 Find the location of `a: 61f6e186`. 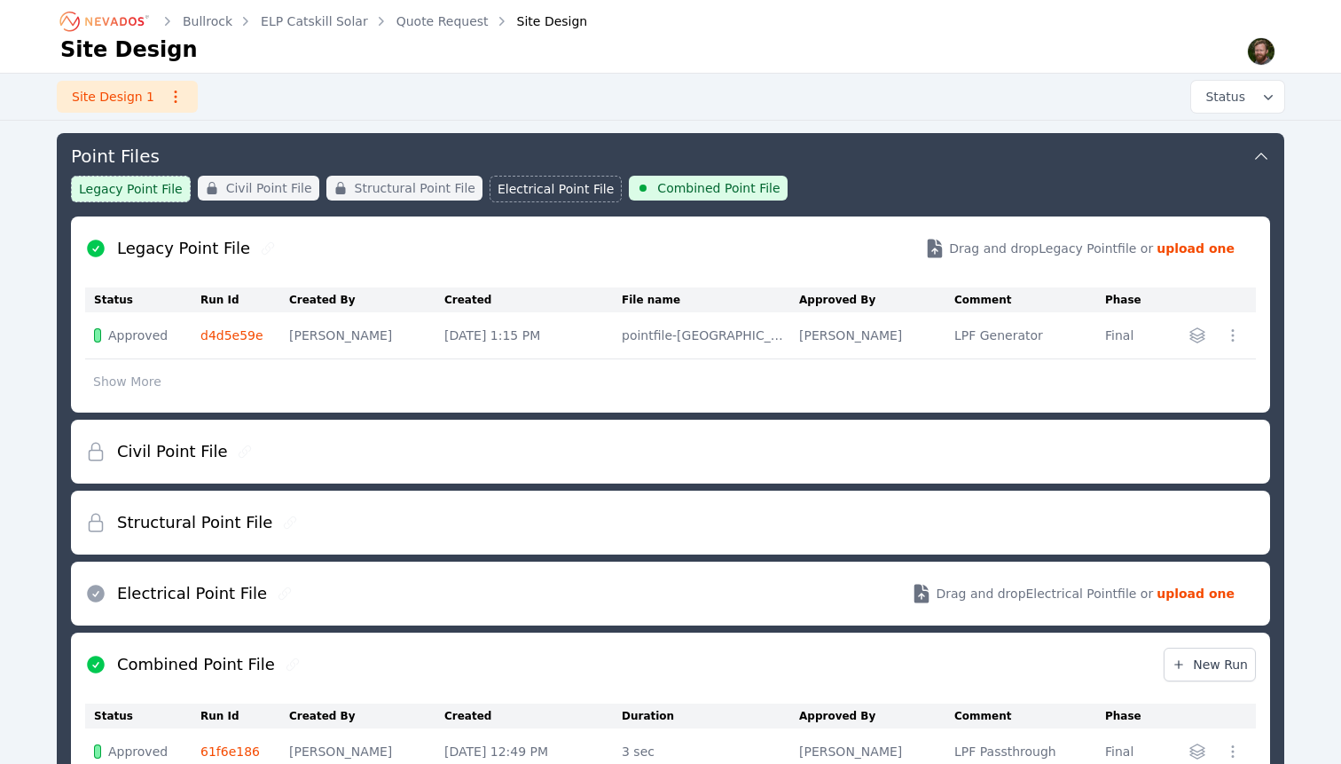

a: 61f6e186 is located at coordinates (230, 751).